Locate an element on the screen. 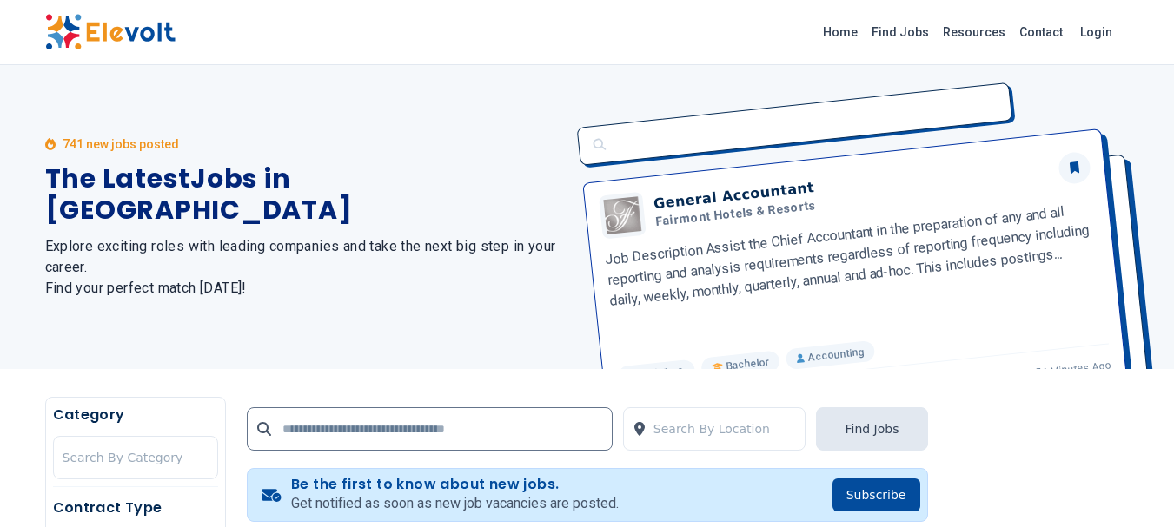 The height and width of the screenshot is (527, 1174). img: Elevolt is located at coordinates (110, 32).